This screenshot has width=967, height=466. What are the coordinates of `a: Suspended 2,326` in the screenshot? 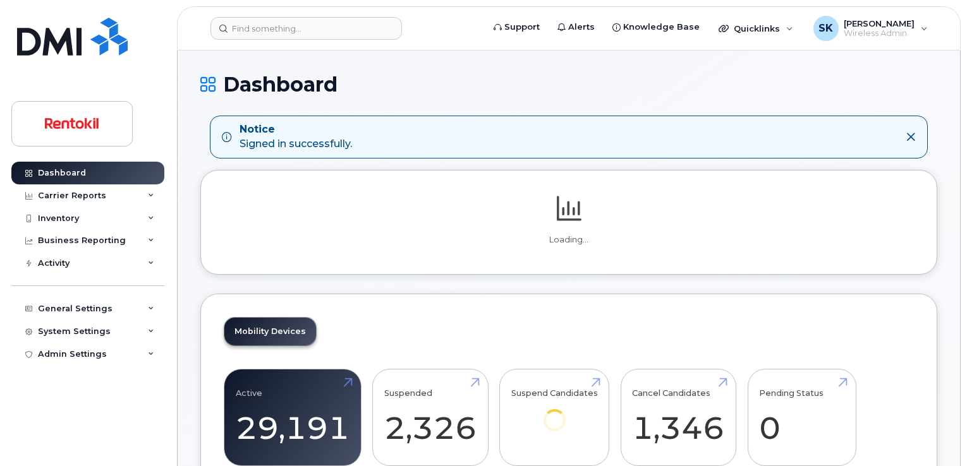 It's located at (430, 418).